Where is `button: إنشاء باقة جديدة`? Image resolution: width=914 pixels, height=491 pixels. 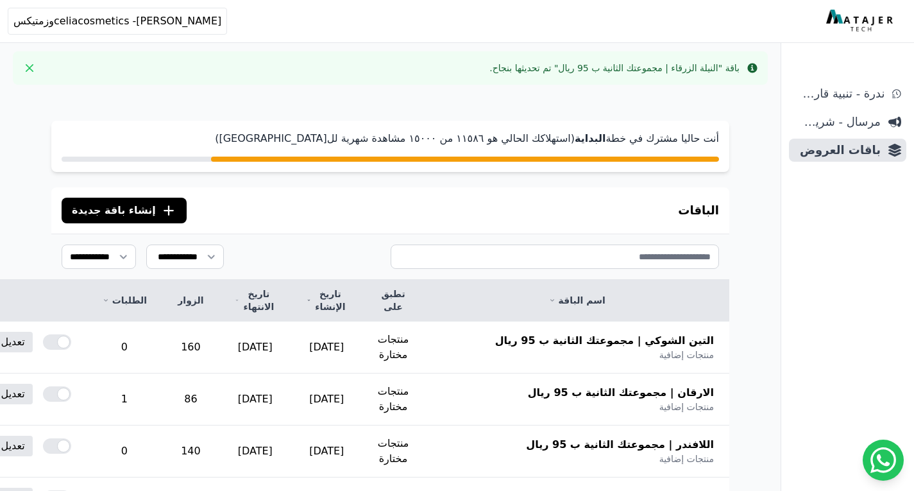
button: إنشاء باقة جديدة is located at coordinates (124, 210).